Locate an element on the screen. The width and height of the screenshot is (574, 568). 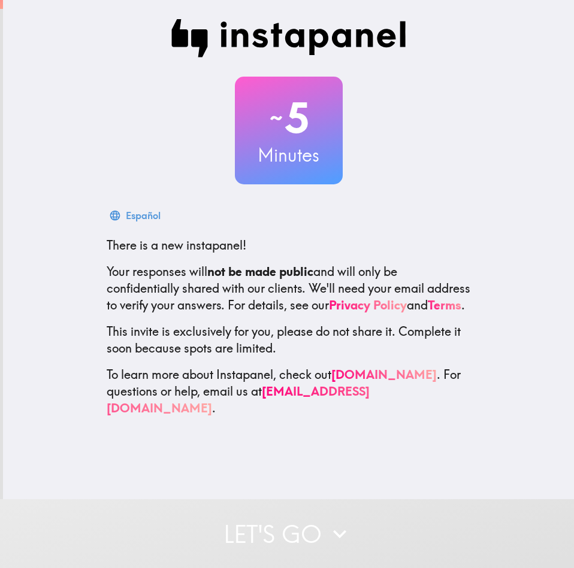
h2: 5 is located at coordinates (289, 118).